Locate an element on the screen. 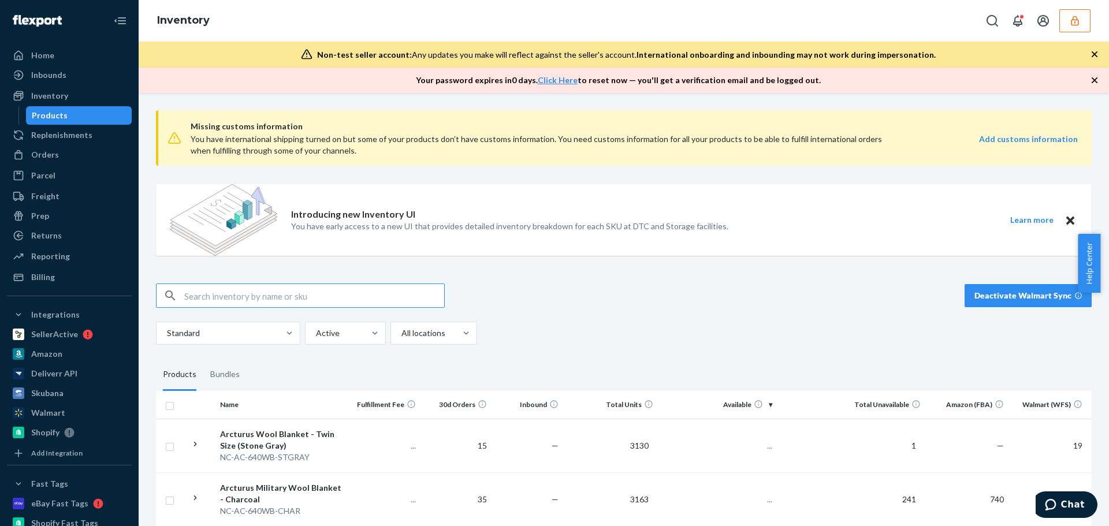 The width and height of the screenshot is (1109, 526). span: 3163 is located at coordinates (639, 499).